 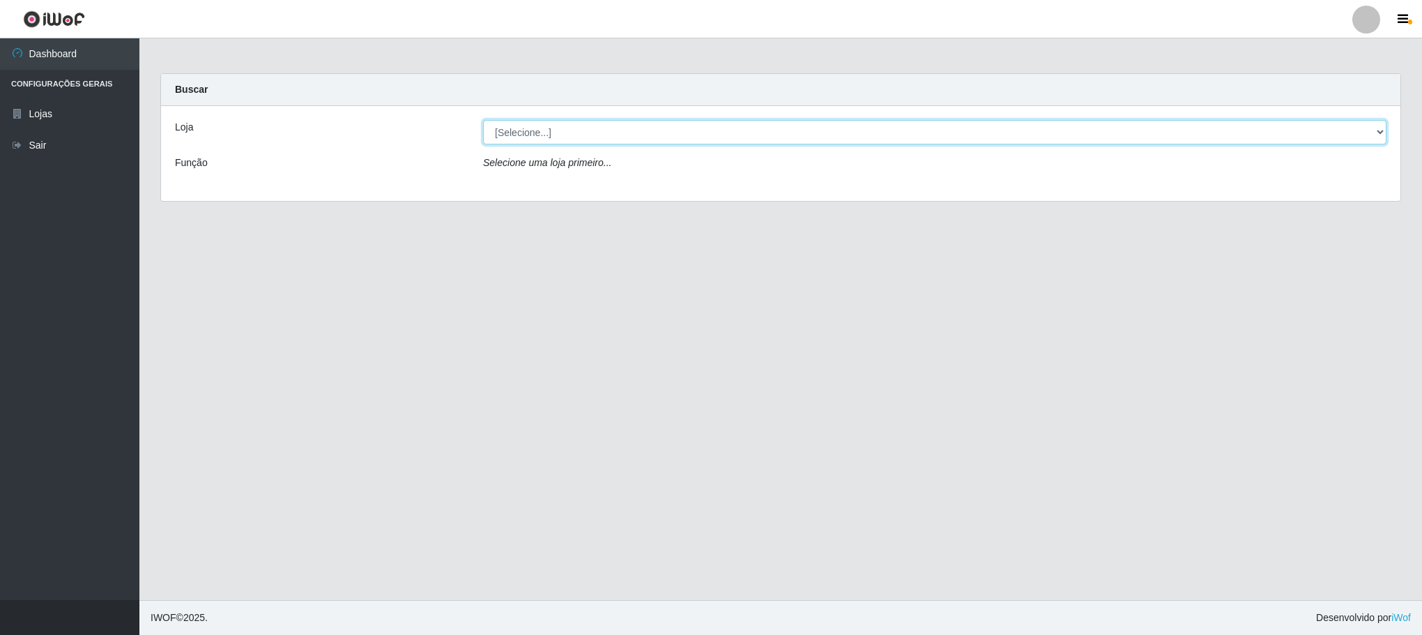 What do you see at coordinates (547, 162) in the screenshot?
I see `i: Selecione uma loja primeiro...` at bounding box center [547, 162].